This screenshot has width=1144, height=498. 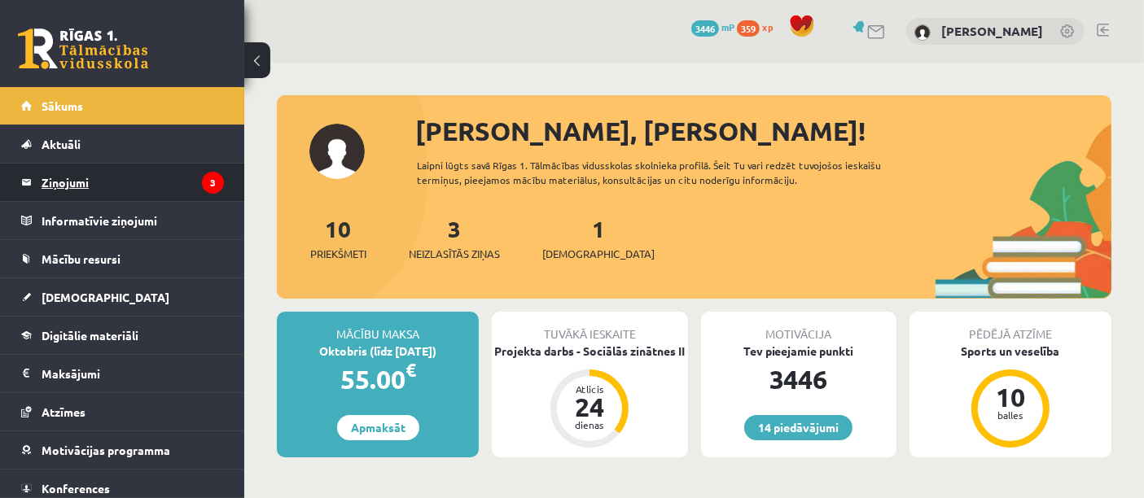 I want to click on span: mP, so click(x=728, y=27).